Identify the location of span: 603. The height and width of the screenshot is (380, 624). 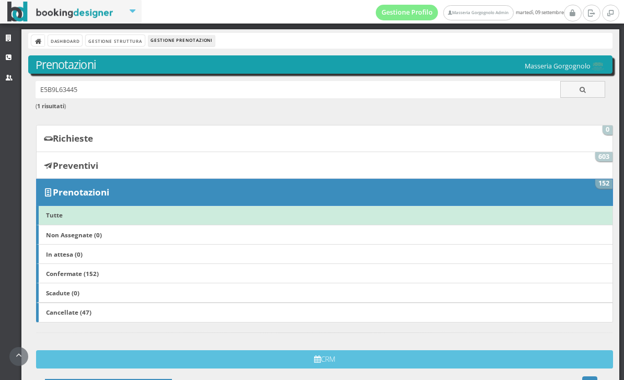
(604, 157).